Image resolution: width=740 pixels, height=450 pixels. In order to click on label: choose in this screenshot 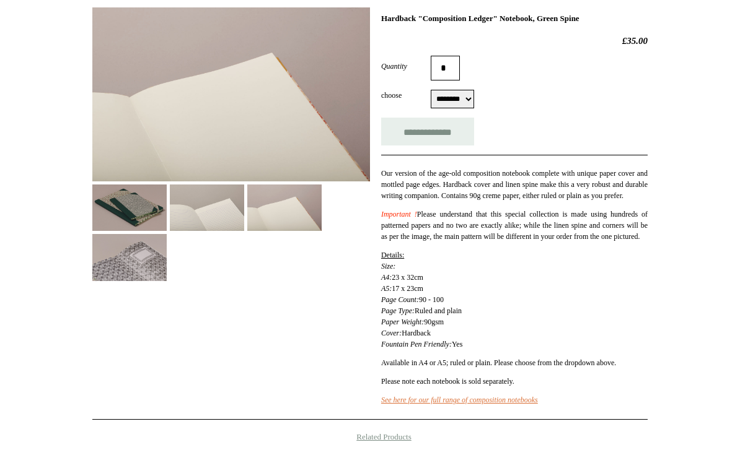, I will do `click(406, 95)`.